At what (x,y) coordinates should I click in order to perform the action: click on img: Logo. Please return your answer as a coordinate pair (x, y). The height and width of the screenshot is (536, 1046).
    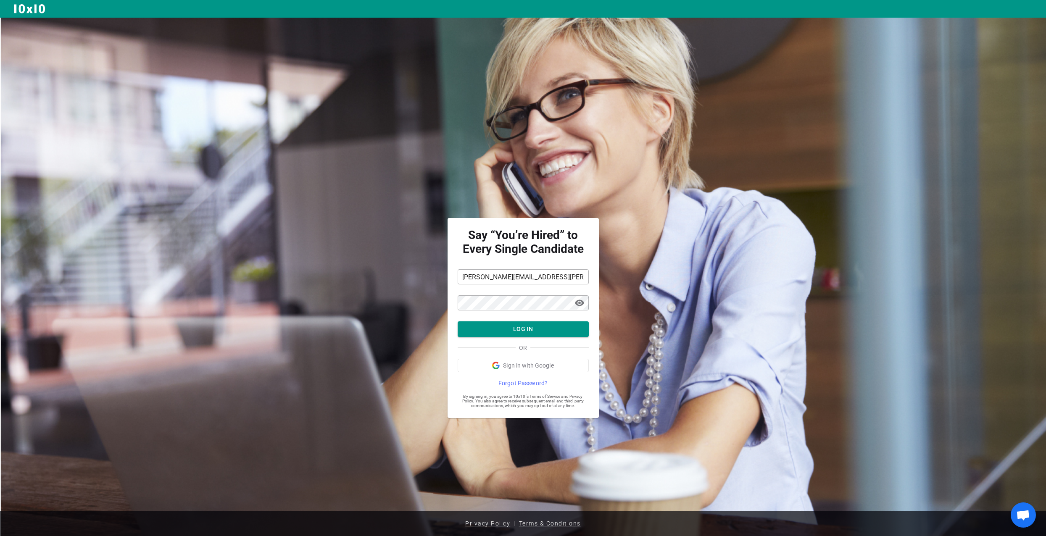
    Looking at the image, I should click on (30, 9).